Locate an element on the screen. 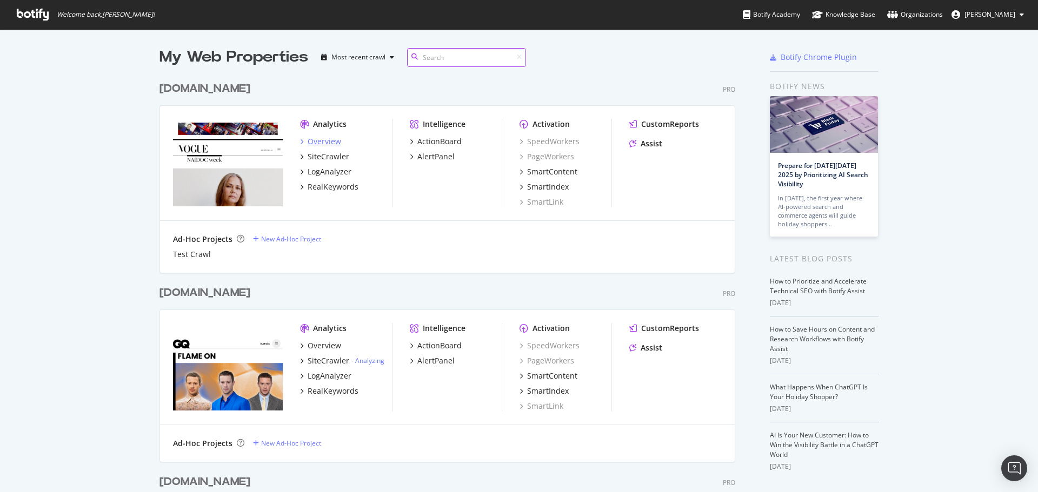 Image resolution: width=1038 pixels, height=492 pixels. input: Search is located at coordinates (466, 57).